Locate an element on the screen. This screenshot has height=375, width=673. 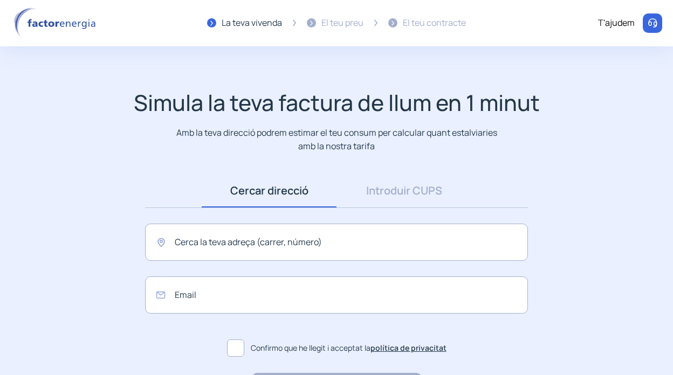
span: Confirmo que he llegit i acceptat la is located at coordinates (348, 348).